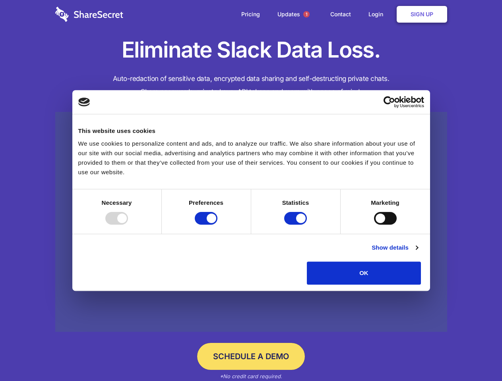  What do you see at coordinates (389, 102) in the screenshot?
I see `a: Usercentrics Cookiebot - opens in a new window` at bounding box center [389, 102].